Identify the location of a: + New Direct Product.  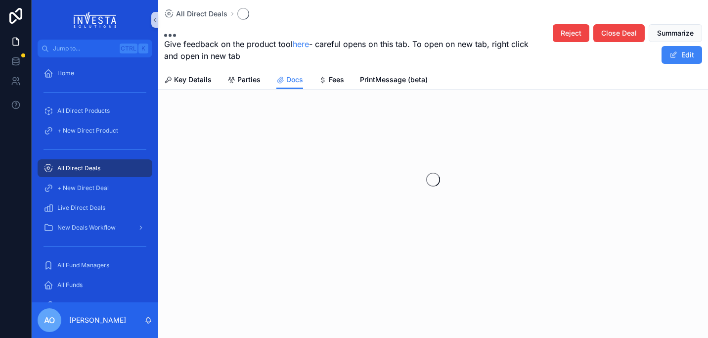
(95, 130).